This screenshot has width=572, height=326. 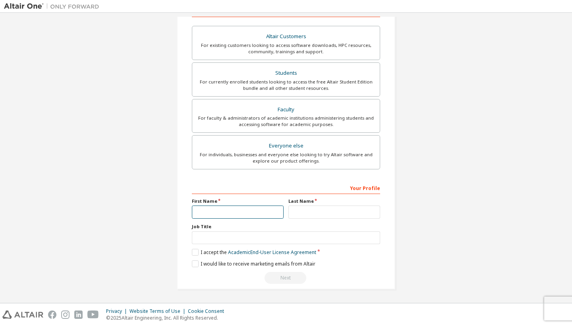 I want to click on div: Faculty, so click(x=286, y=110).